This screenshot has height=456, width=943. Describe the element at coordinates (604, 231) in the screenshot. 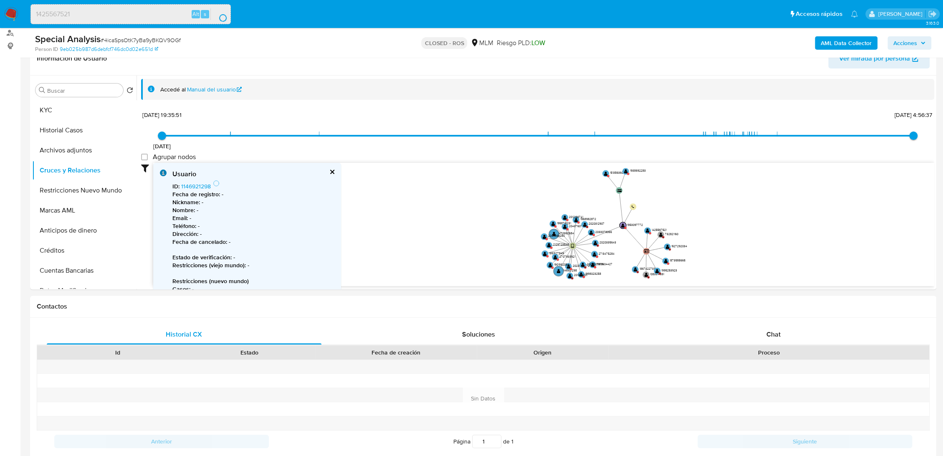

I see `text: 2033078066` at that location.